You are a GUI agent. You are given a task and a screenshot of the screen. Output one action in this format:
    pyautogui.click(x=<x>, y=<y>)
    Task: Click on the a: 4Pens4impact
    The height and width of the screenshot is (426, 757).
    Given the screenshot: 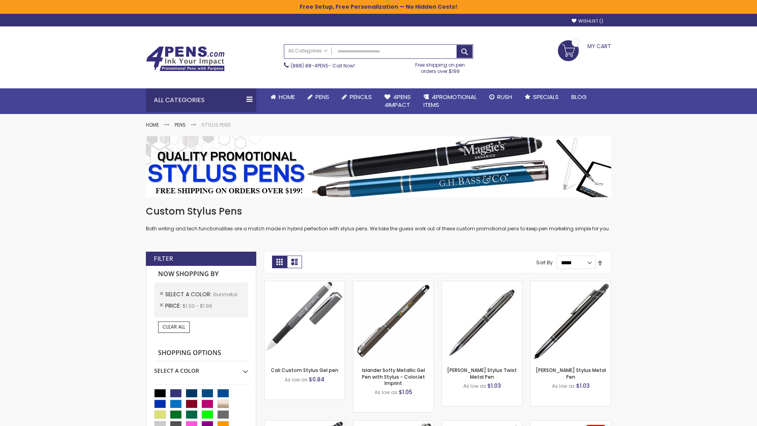 What is the action you would take?
    pyautogui.click(x=397, y=101)
    